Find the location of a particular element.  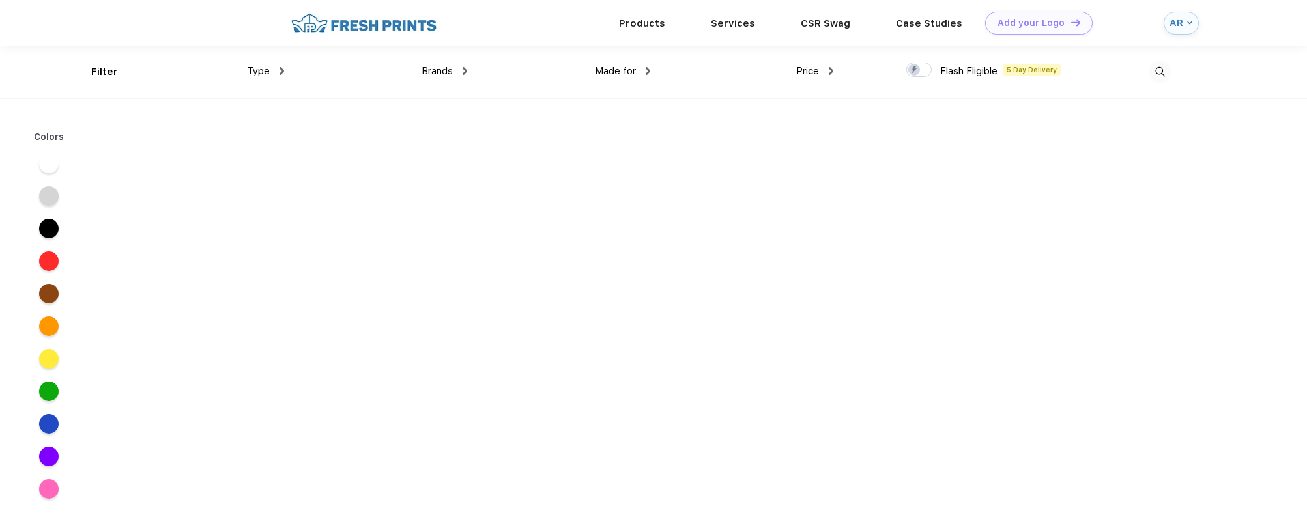

span: Flash Eligible is located at coordinates (969, 71).